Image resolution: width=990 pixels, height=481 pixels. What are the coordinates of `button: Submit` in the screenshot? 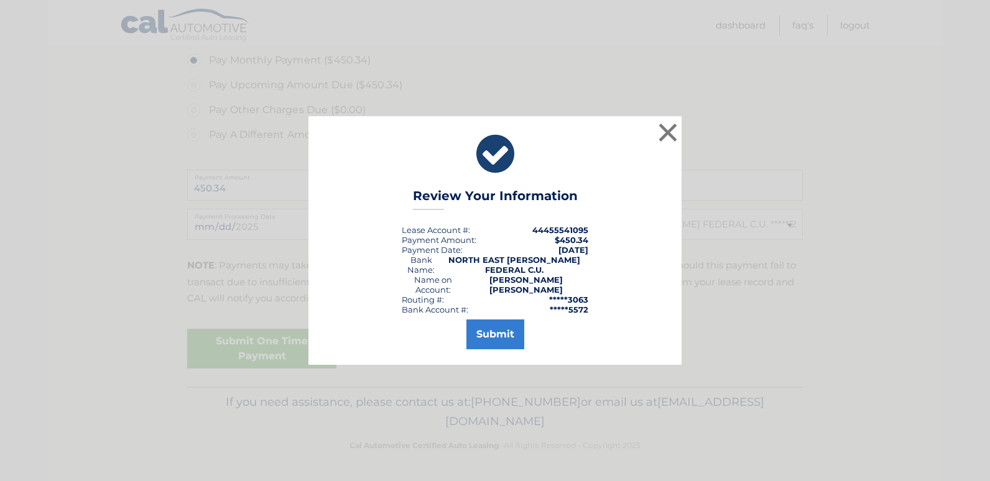 It's located at (495, 335).